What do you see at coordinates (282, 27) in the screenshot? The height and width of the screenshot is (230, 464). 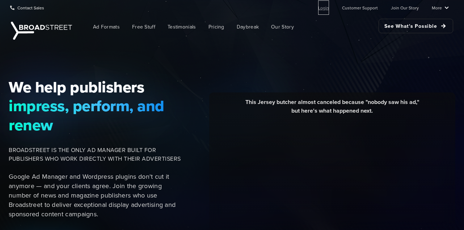 I see `a: Our Story` at bounding box center [282, 27].